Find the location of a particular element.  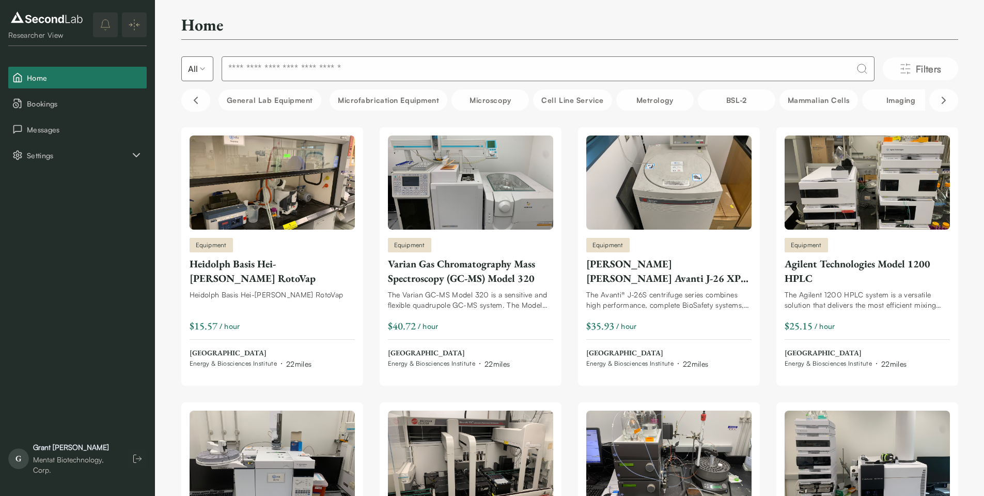

span: Messages is located at coordinates (85, 129).